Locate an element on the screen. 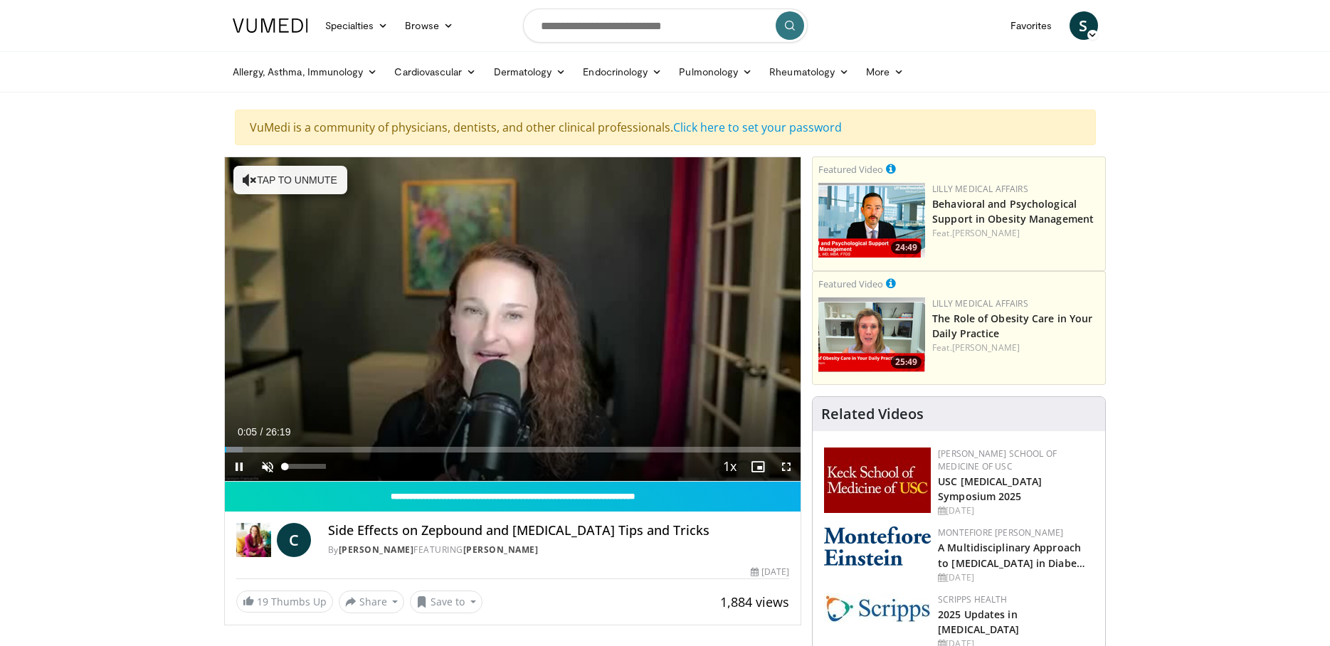  input: Search topics, interventions is located at coordinates (666, 26).